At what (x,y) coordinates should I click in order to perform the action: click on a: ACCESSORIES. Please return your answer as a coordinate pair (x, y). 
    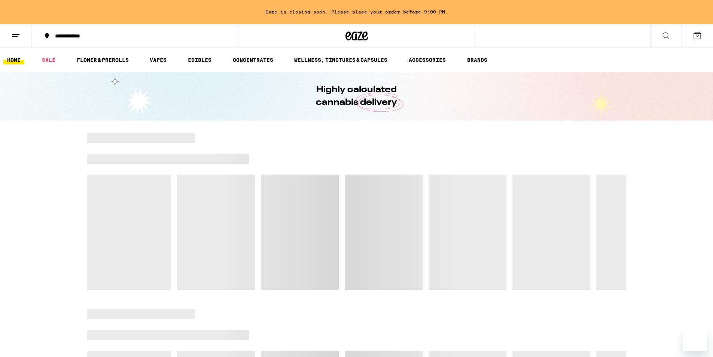
    Looking at the image, I should click on (427, 60).